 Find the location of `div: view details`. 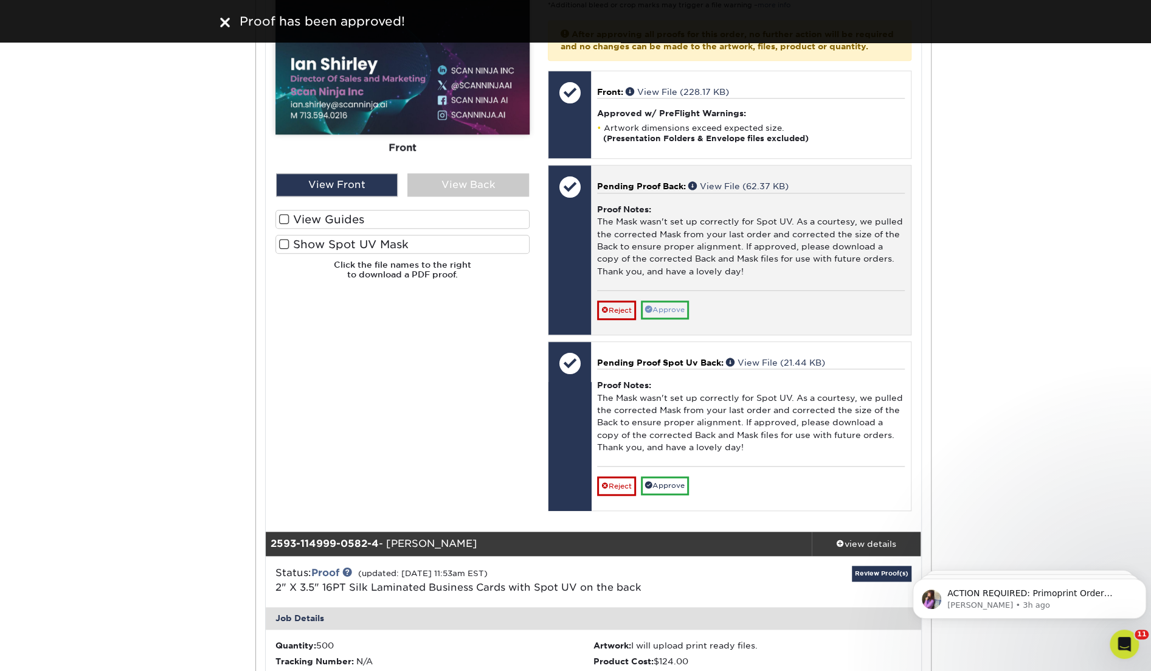

div: view details is located at coordinates (866, 544).